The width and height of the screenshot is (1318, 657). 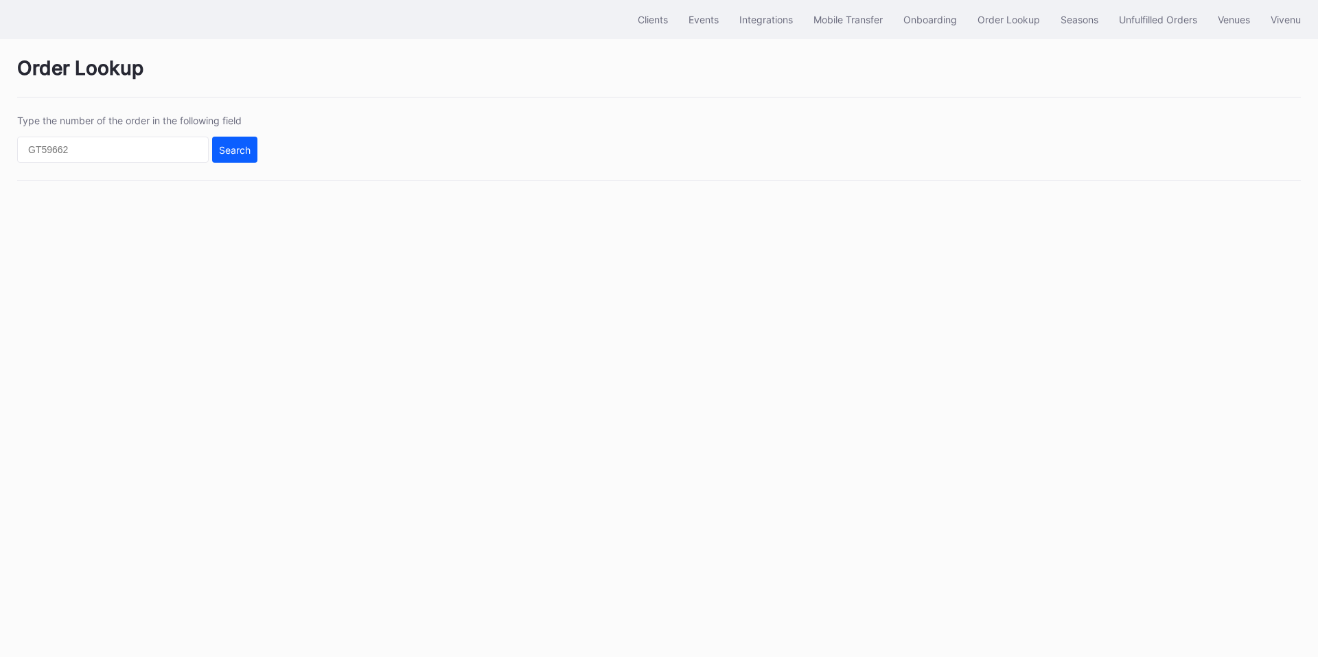 What do you see at coordinates (1285, 19) in the screenshot?
I see `a: Vivenu` at bounding box center [1285, 19].